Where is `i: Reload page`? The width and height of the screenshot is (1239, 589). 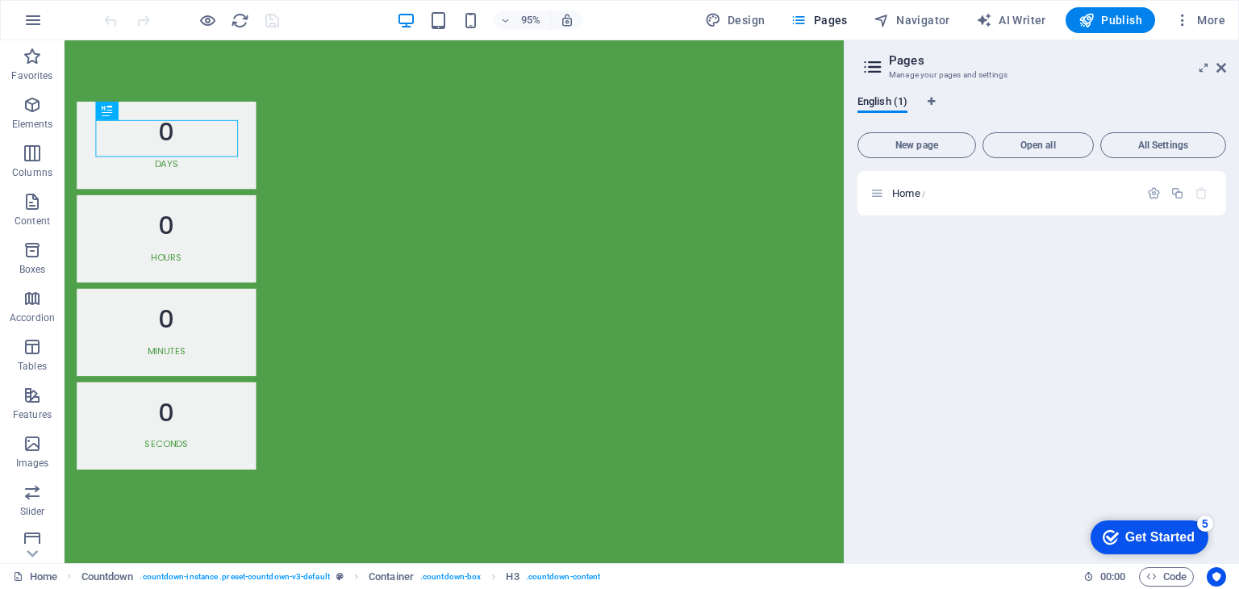
i: Reload page is located at coordinates (240, 20).